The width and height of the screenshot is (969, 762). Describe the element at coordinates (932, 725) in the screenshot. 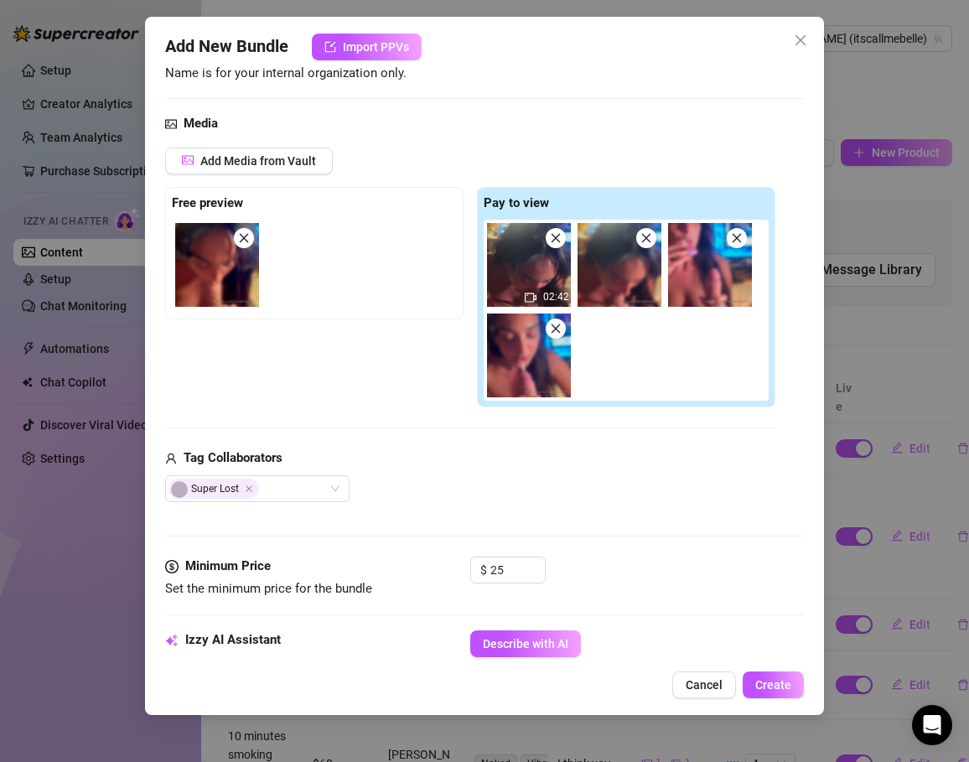

I see `div: Open Intercom Messenger` at that location.